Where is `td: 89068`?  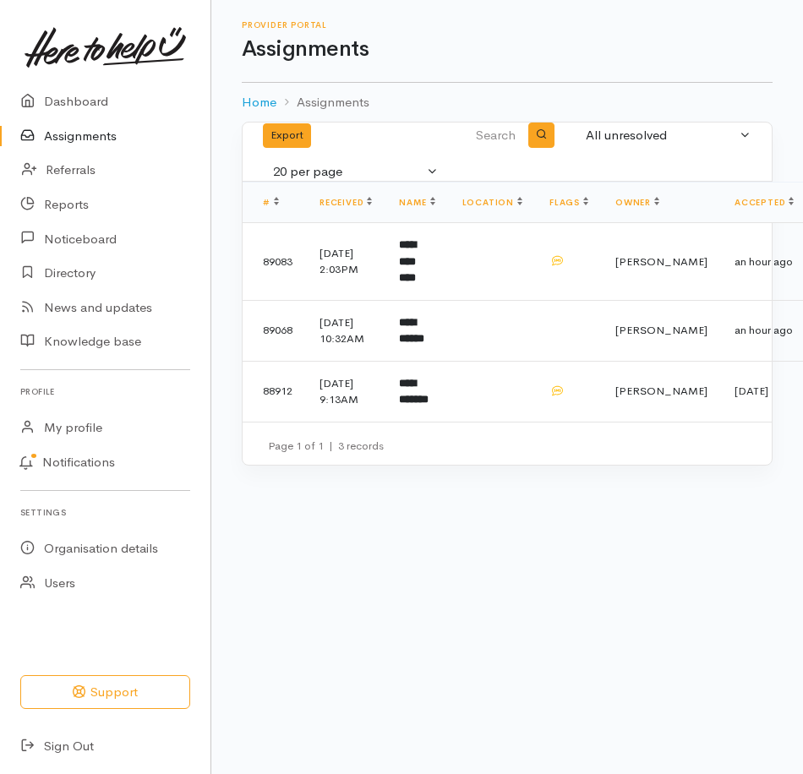 td: 89068 is located at coordinates (274, 330).